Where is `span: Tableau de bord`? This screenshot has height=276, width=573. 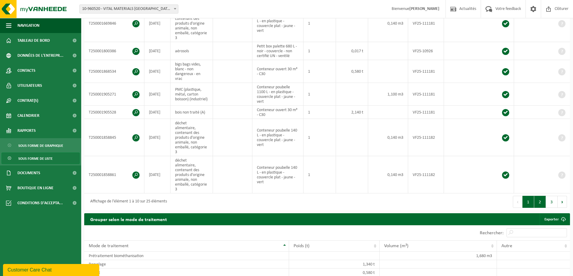
span: Tableau de bord is located at coordinates (34, 41).